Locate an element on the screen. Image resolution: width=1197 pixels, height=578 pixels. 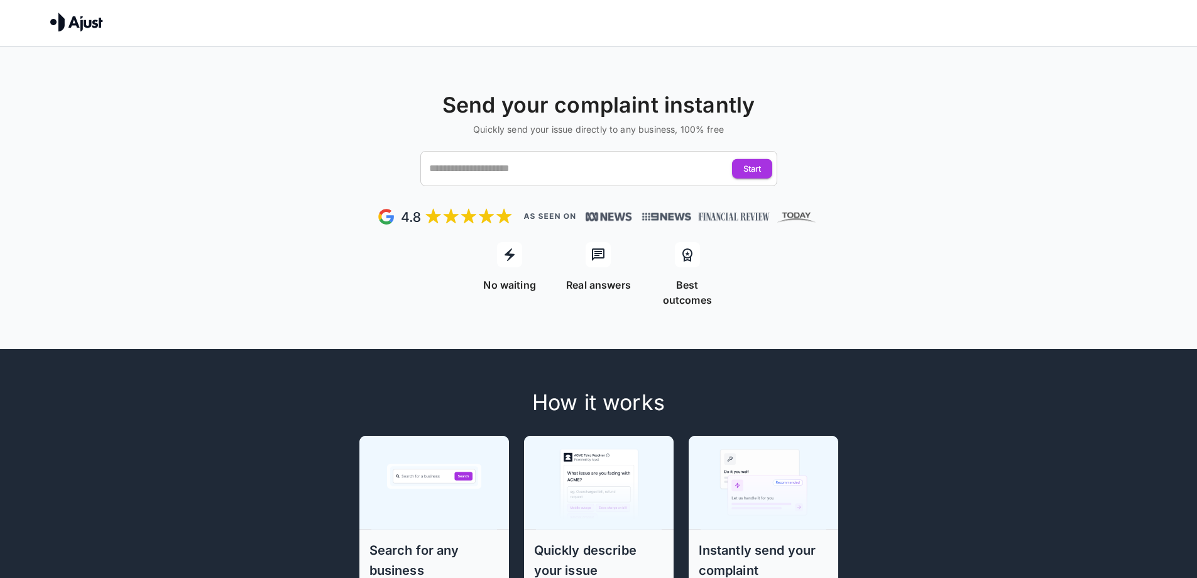
p: No waiting is located at coordinates (510, 285).